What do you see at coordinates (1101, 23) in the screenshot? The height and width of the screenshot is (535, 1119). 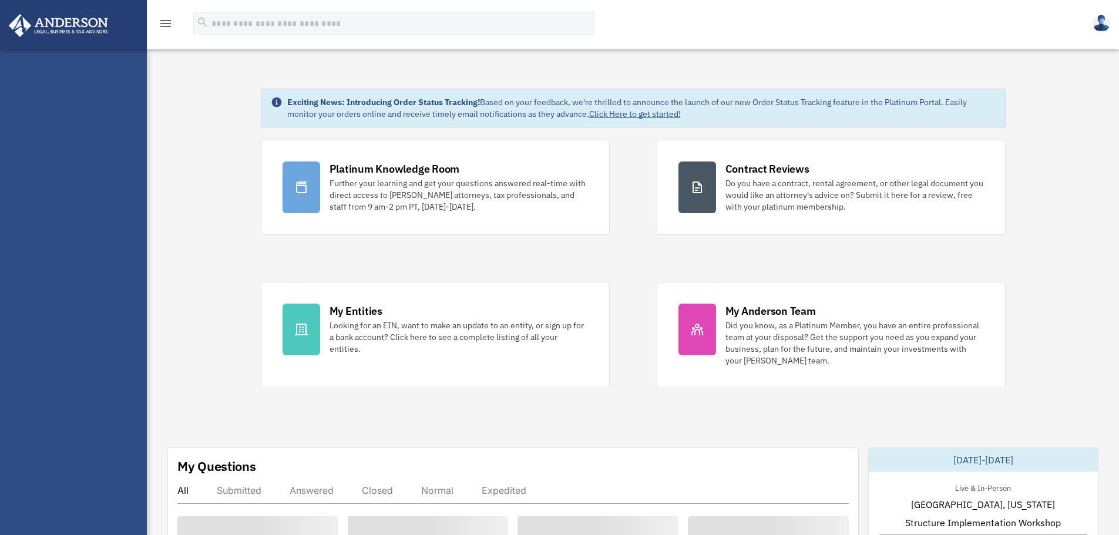 I see `img: User Pic` at bounding box center [1101, 23].